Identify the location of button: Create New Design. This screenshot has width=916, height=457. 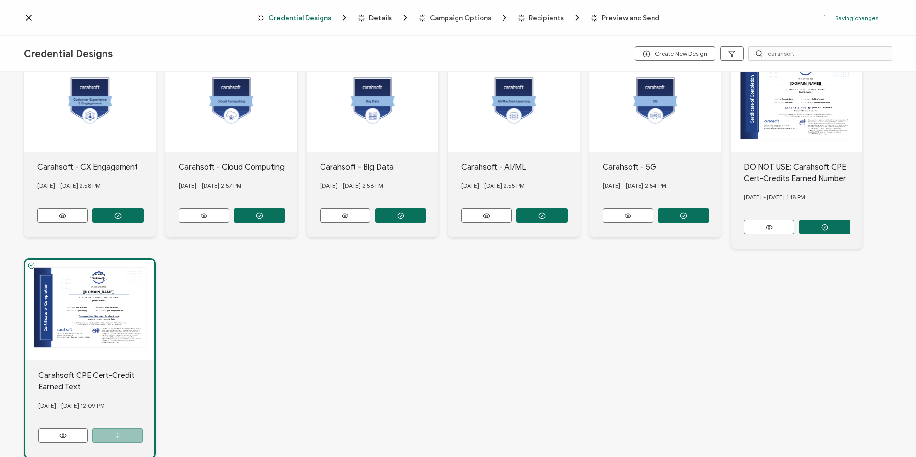
(675, 54).